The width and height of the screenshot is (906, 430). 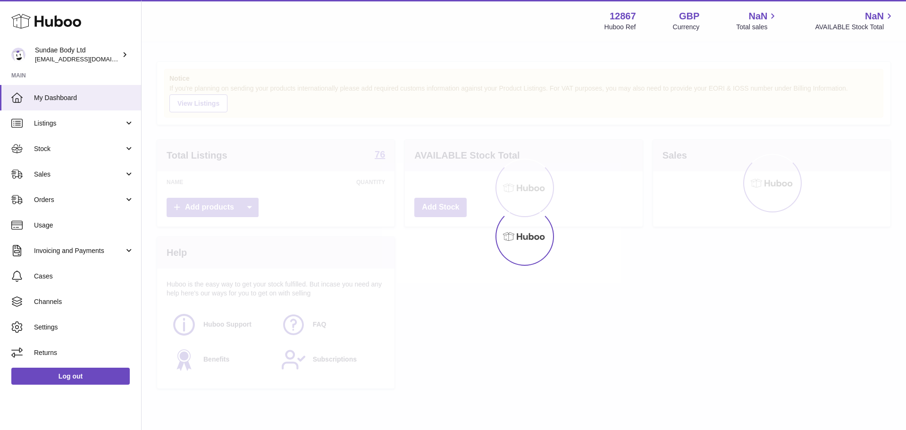 What do you see at coordinates (620, 27) in the screenshot?
I see `div: Huboo Ref` at bounding box center [620, 27].